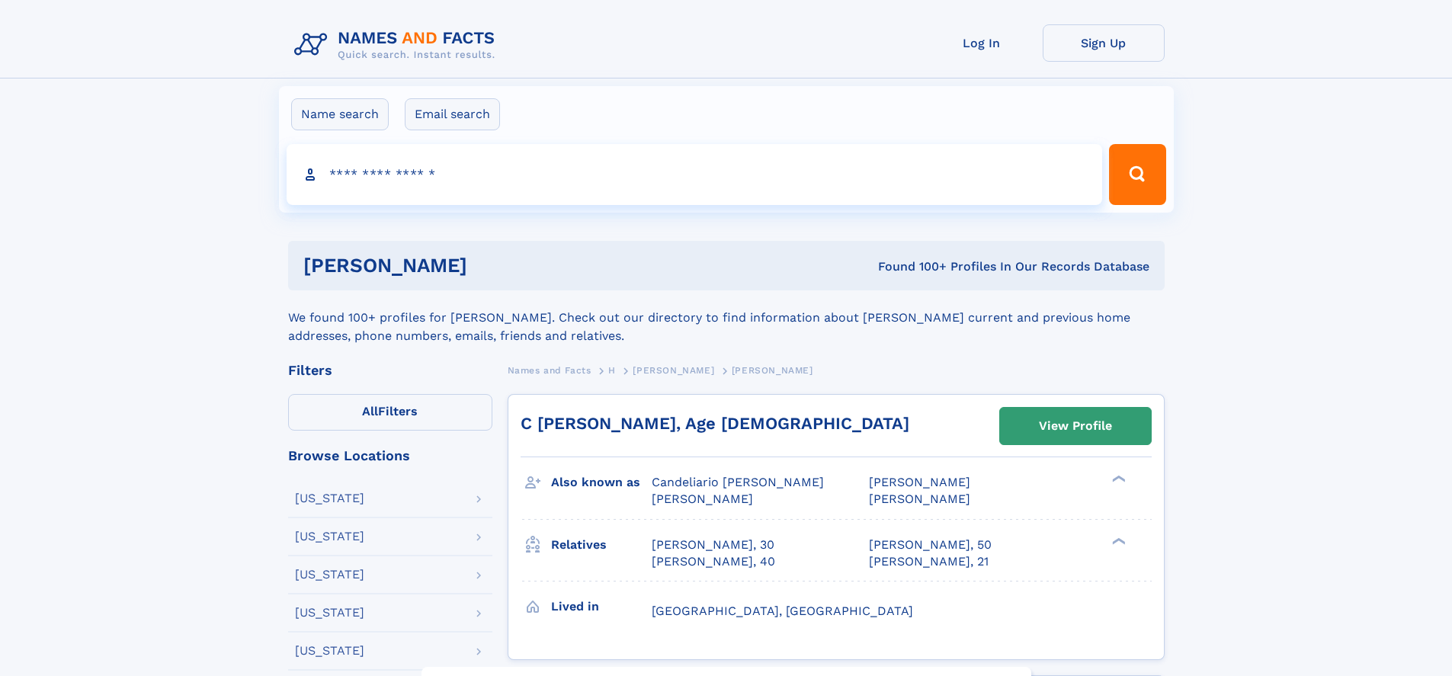 Image resolution: width=1452 pixels, height=676 pixels. I want to click on img: Logo Names and Facts, so click(398, 45).